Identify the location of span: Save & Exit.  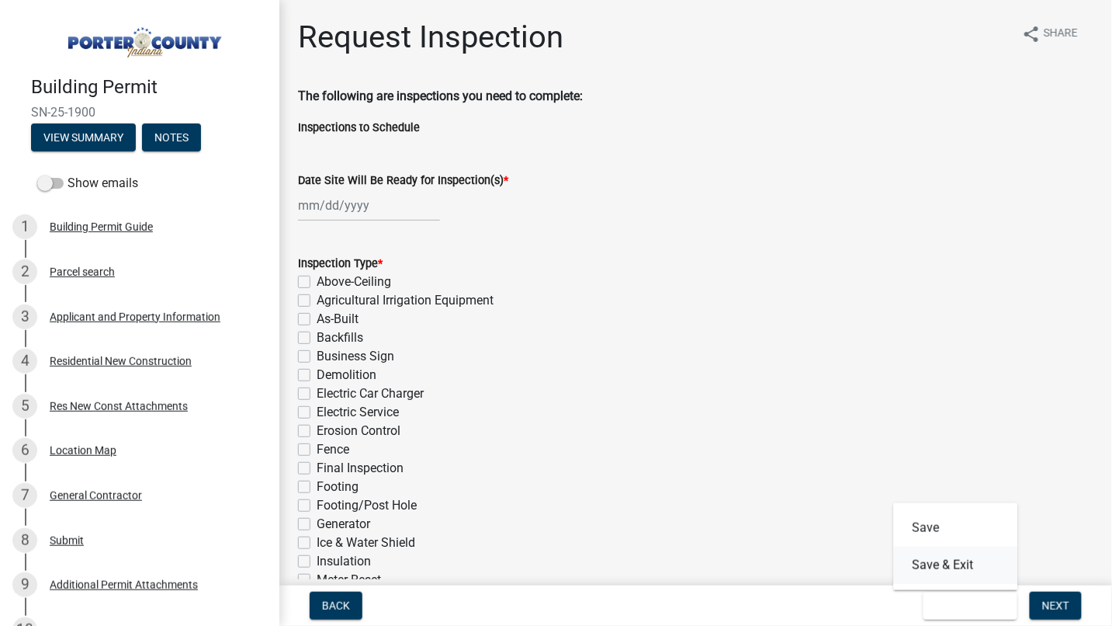
(966, 606).